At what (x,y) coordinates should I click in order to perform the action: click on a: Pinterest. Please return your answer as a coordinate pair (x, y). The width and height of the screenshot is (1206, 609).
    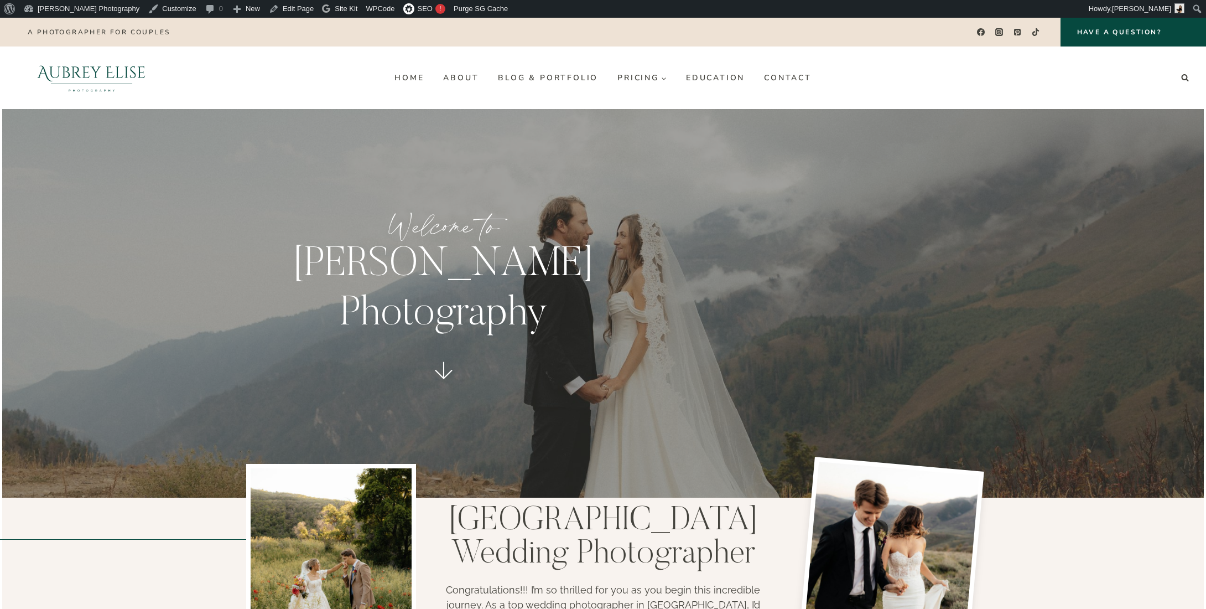
    Looking at the image, I should click on (1017, 32).